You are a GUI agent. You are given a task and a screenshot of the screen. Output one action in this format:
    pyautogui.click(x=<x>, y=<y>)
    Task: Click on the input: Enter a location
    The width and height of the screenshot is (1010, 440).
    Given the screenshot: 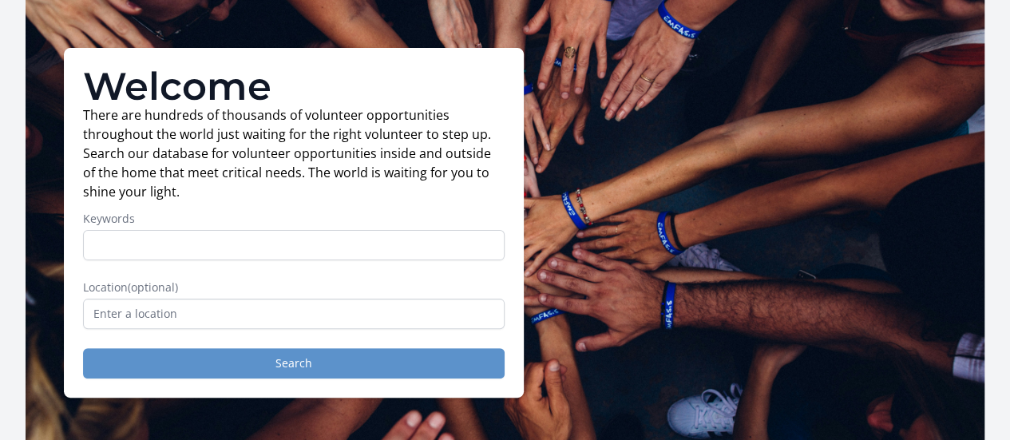 What is the action you would take?
    pyautogui.click(x=294, y=314)
    